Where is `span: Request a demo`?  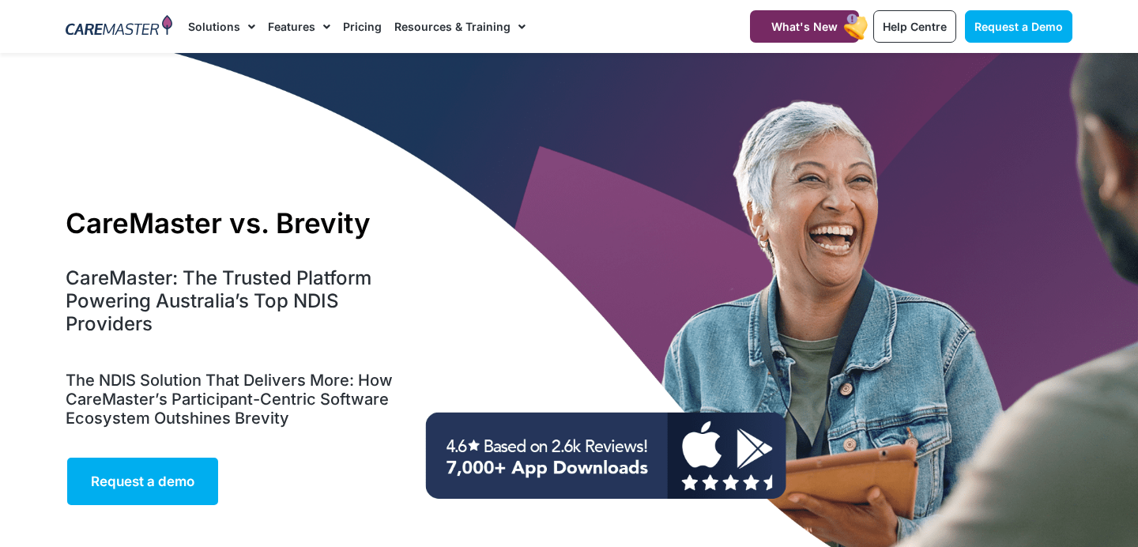 span: Request a demo is located at coordinates (142, 481).